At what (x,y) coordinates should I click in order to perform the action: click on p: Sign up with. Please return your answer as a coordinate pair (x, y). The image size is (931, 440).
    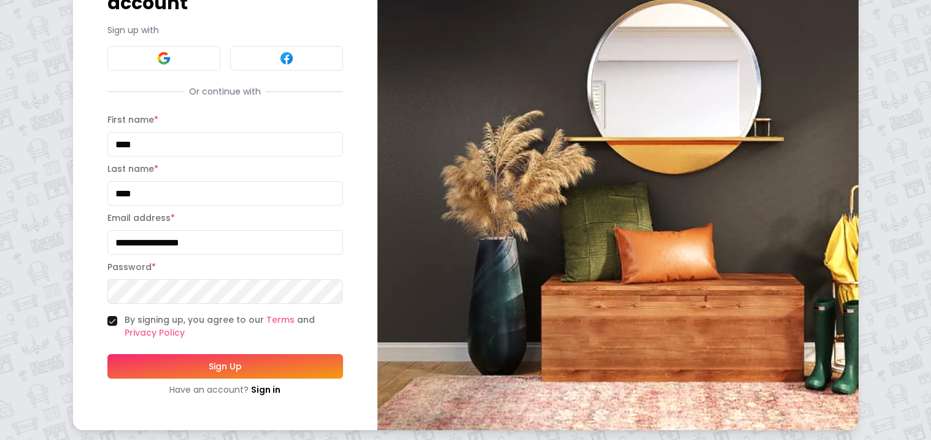
    Looking at the image, I should click on (225, 30).